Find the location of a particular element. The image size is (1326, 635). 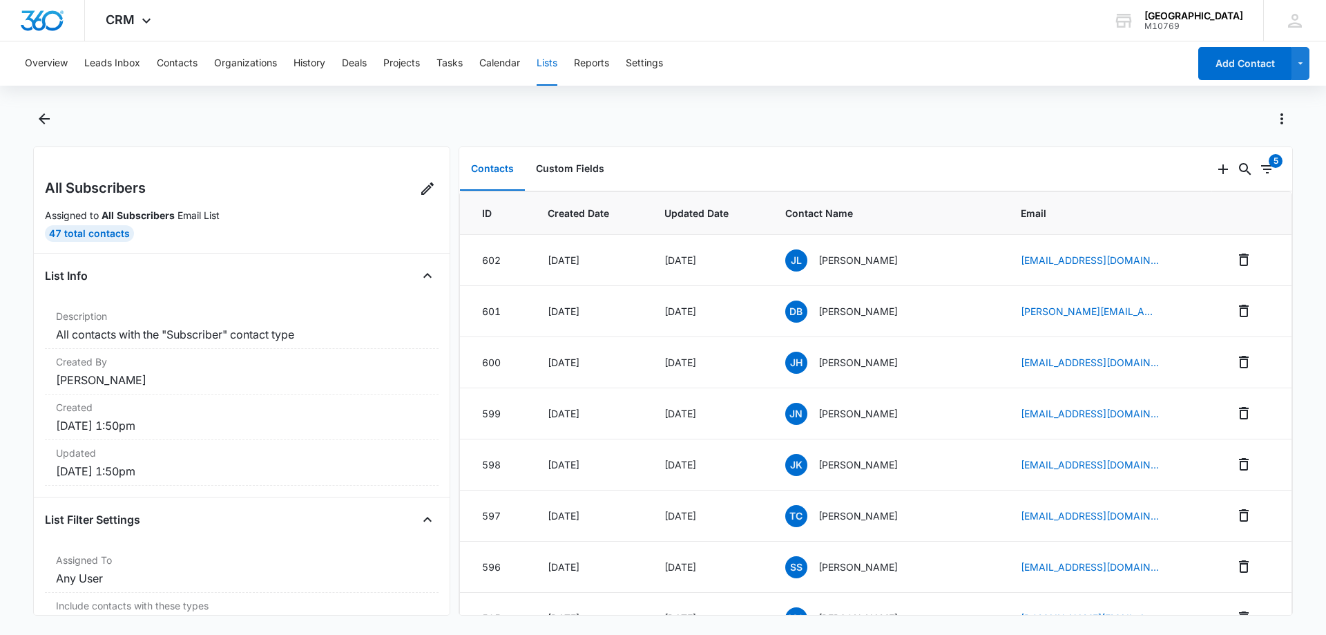

dt: Updated is located at coordinates (242, 452).